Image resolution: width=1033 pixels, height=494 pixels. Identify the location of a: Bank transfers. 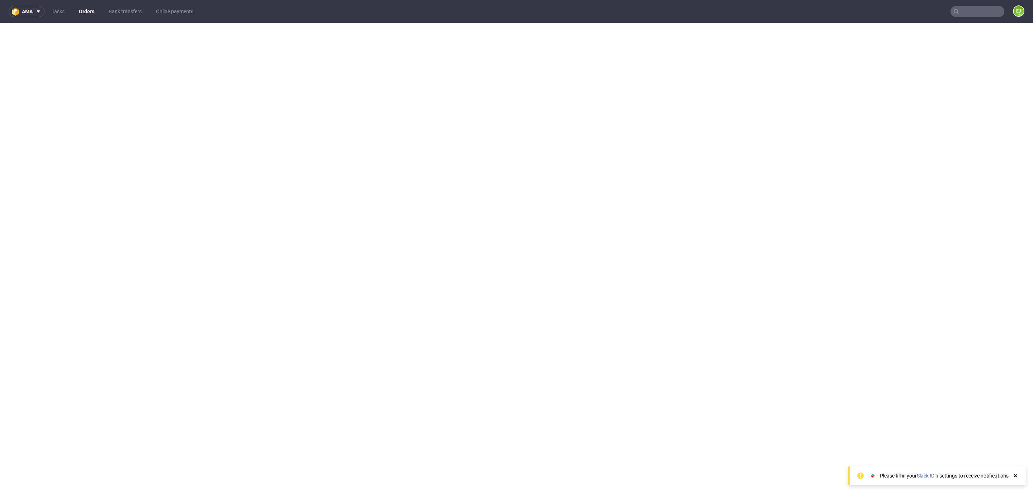
(125, 11).